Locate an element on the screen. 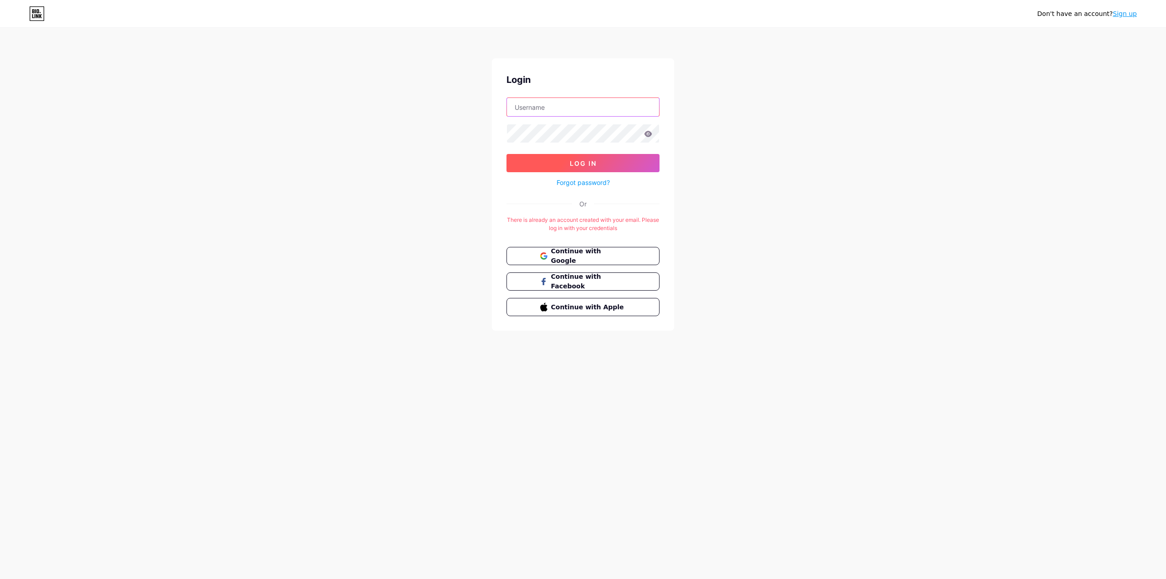 This screenshot has width=1166, height=579. a: Forgot password? is located at coordinates (583, 182).